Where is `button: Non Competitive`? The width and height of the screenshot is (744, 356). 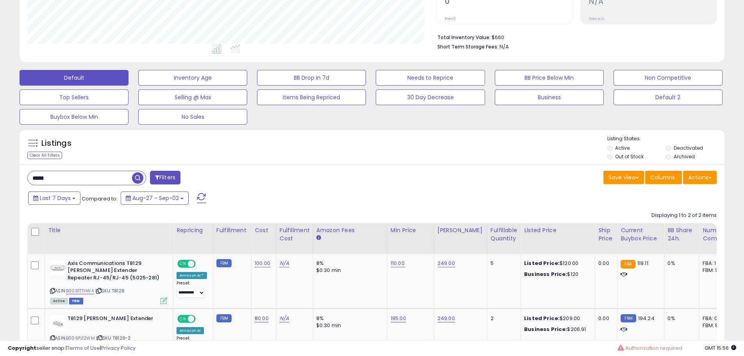 button: Non Competitive is located at coordinates (668, 78).